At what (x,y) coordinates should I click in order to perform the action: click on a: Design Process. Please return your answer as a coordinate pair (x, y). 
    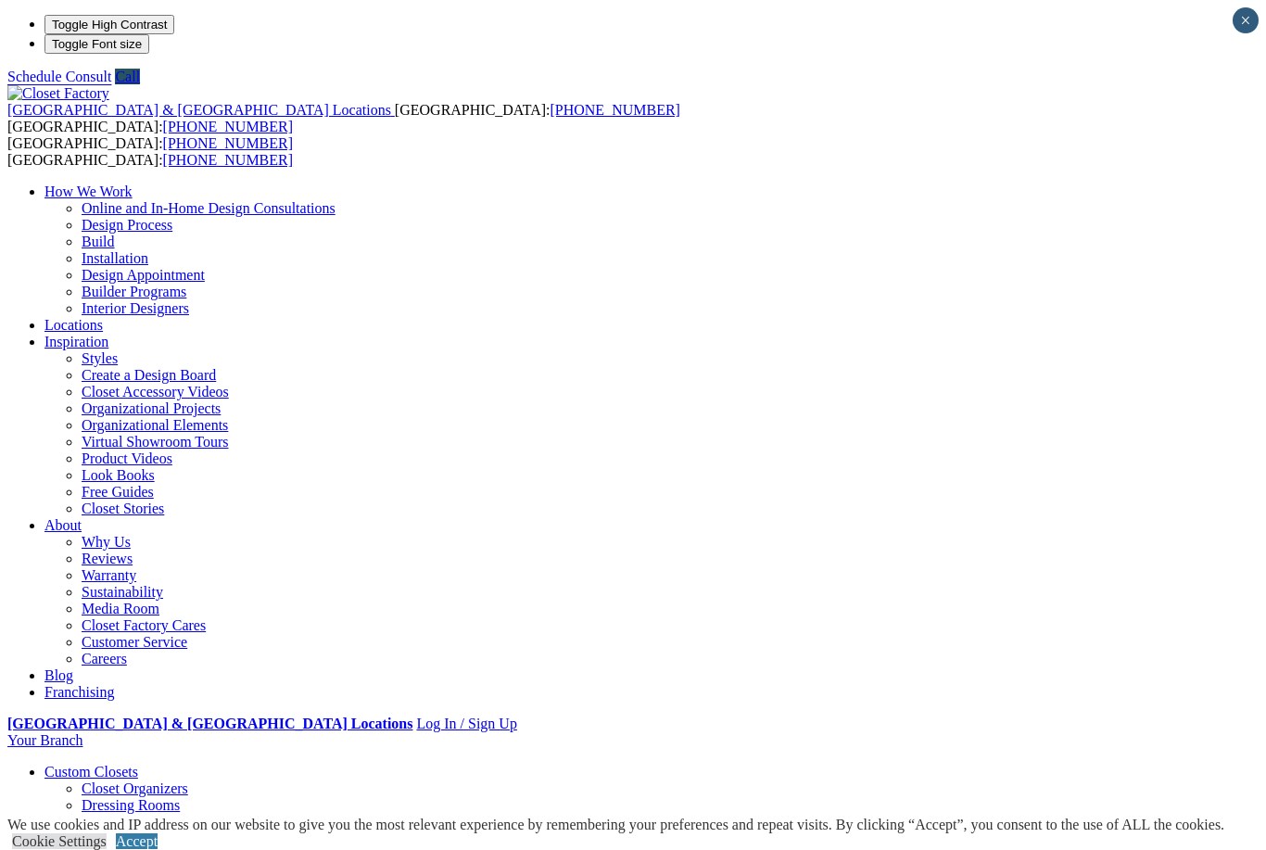
    Looking at the image, I should click on (127, 224).